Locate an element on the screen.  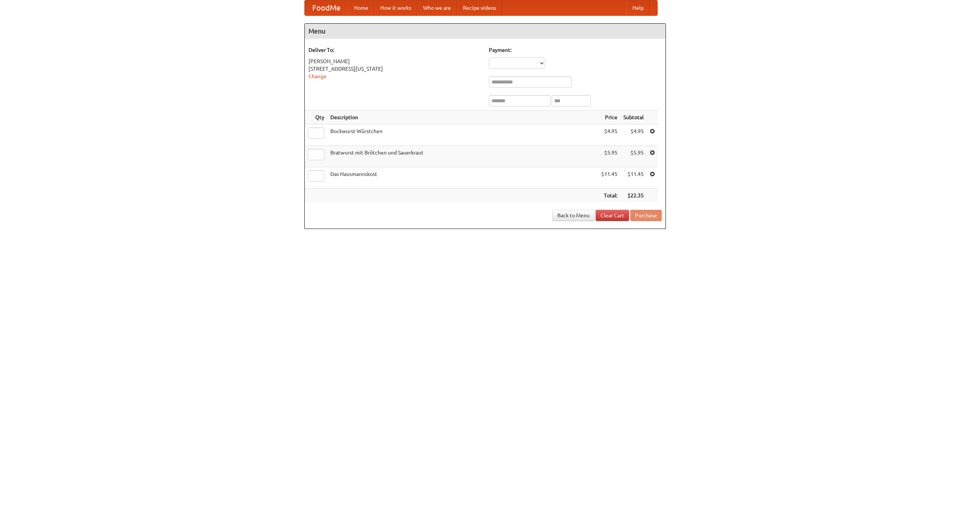
h5: Payment: is located at coordinates (575, 50).